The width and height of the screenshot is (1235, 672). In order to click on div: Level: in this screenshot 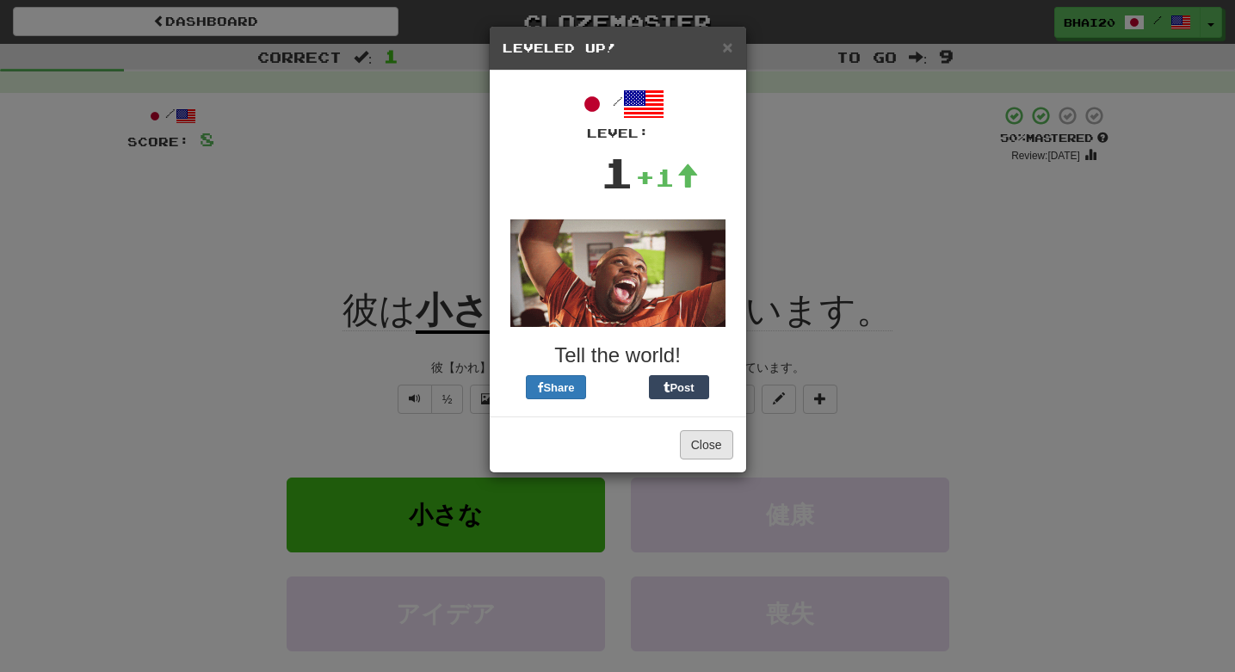, I will do `click(618, 133)`.